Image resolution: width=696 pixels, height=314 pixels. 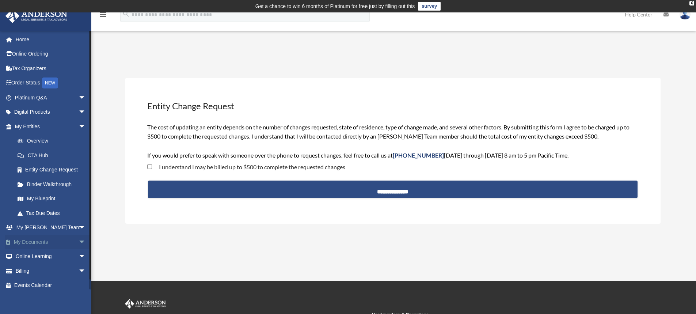 What do you see at coordinates (53, 141) in the screenshot?
I see `a: Overview` at bounding box center [53, 141].